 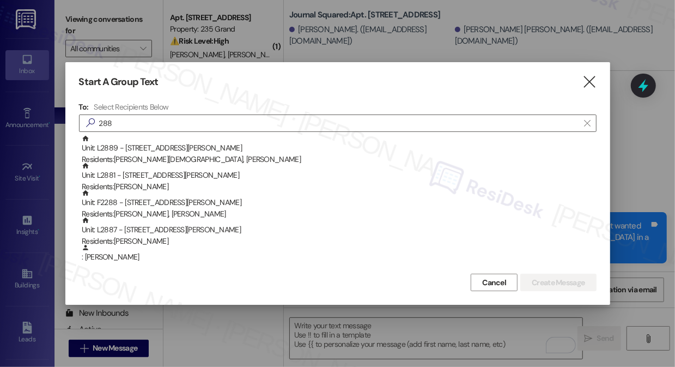 I want to click on button: Create Message, so click(x=558, y=282).